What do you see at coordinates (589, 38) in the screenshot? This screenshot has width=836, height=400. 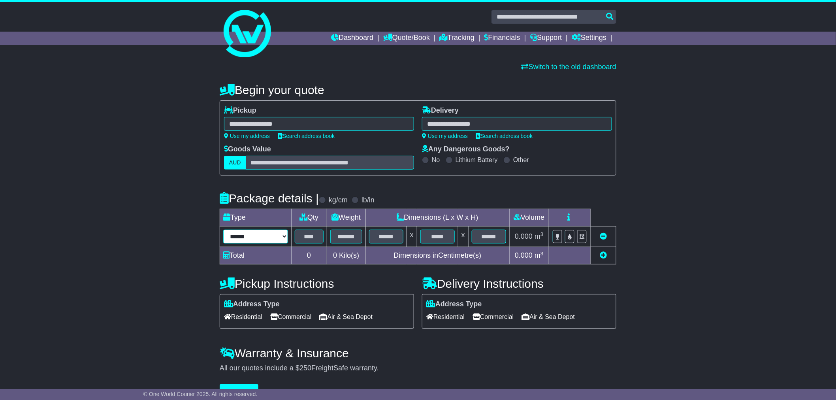 I see `a: Settings` at bounding box center [589, 38].